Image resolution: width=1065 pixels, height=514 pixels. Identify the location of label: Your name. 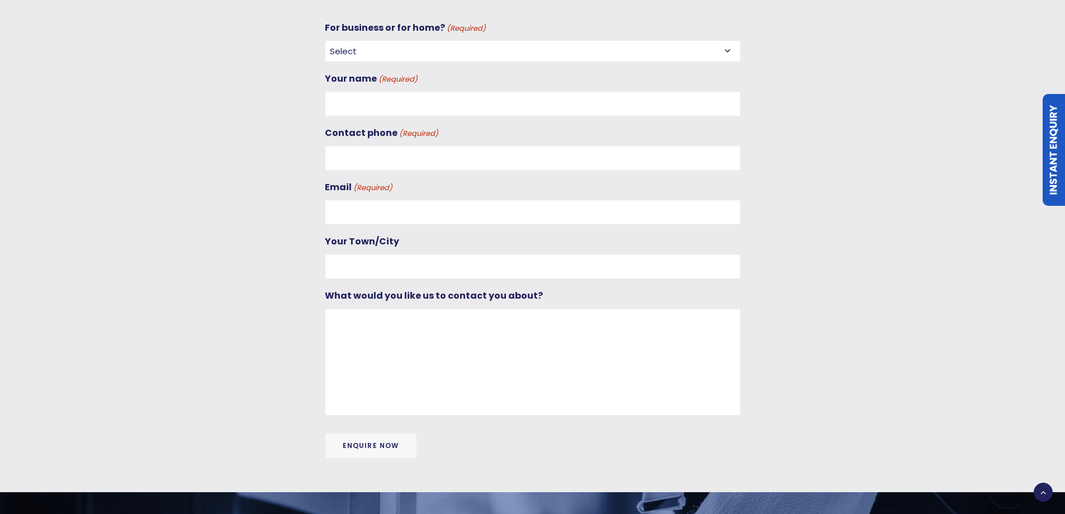
(371, 79).